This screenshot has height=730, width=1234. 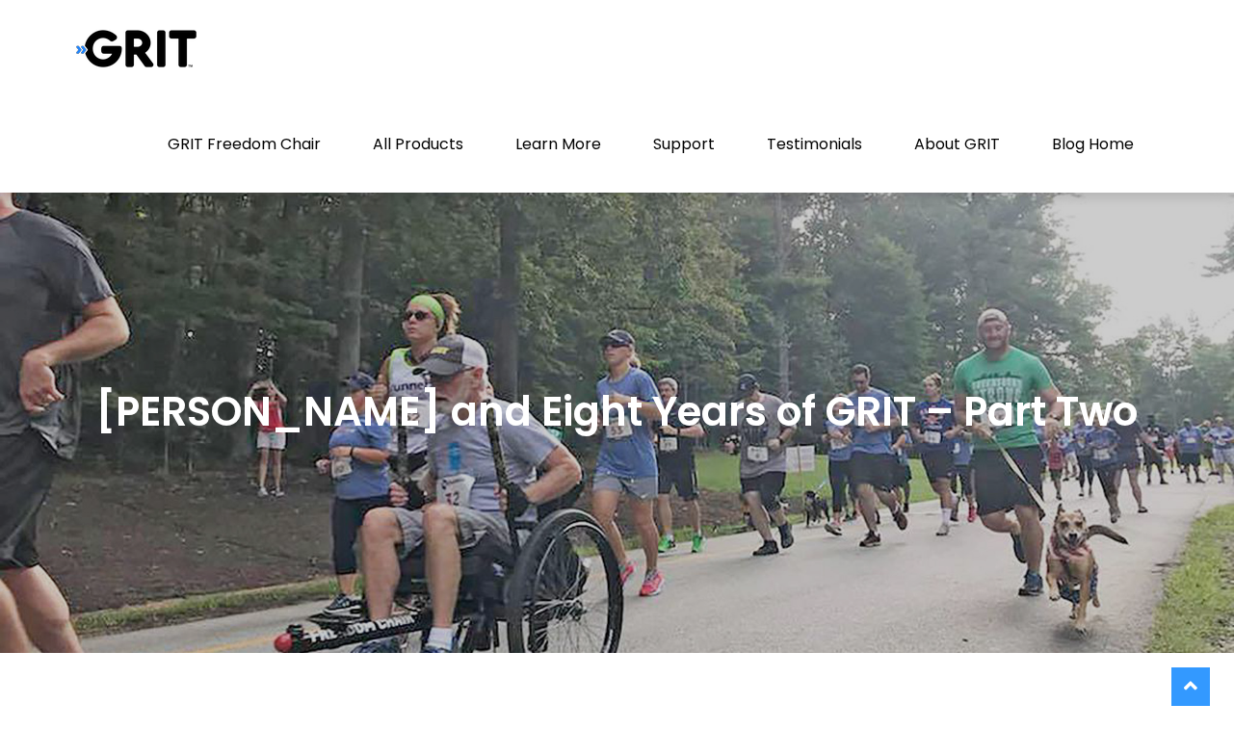 What do you see at coordinates (418, 145) in the screenshot?
I see `a: All Products` at bounding box center [418, 145].